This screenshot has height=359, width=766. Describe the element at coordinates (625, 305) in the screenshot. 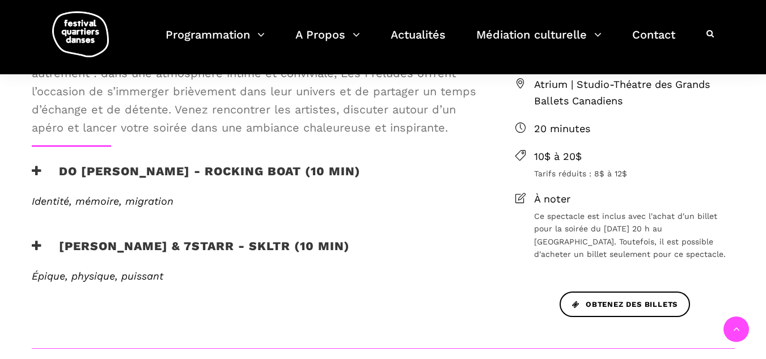

I see `span: Obtenez des billets` at that location.